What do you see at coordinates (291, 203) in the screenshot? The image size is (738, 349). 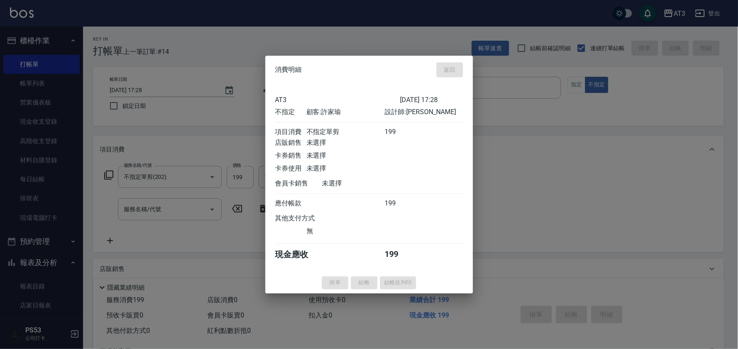 I see `div: 應付帳款` at bounding box center [291, 203].